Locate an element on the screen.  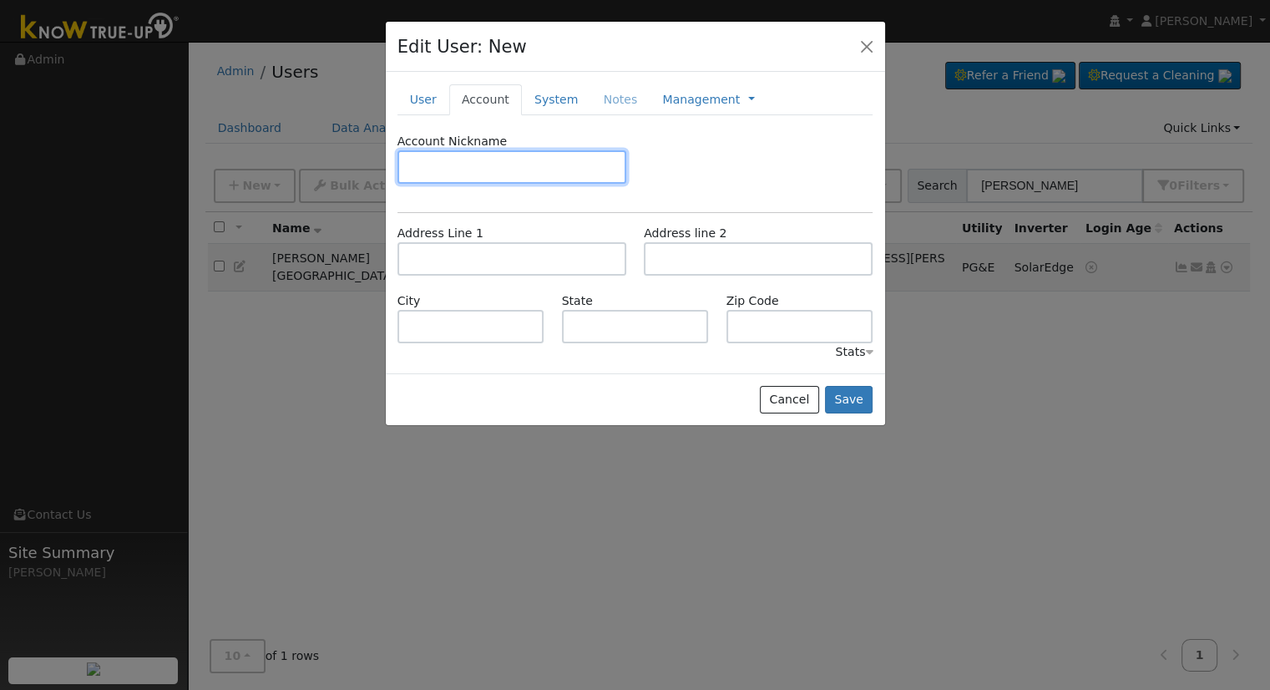
label: City is located at coordinates (409, 301).